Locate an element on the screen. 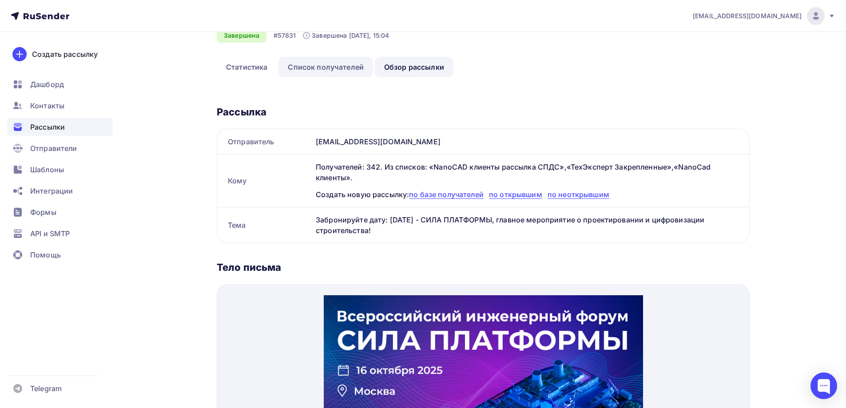 The image size is (846, 408). div: Получателей: 342. Из списков: «NanoCAD клиенты рассылка СПДС»,«ТехЭксперт Закрепленные»,«NanoCad ... is located at coordinates (527, 172).